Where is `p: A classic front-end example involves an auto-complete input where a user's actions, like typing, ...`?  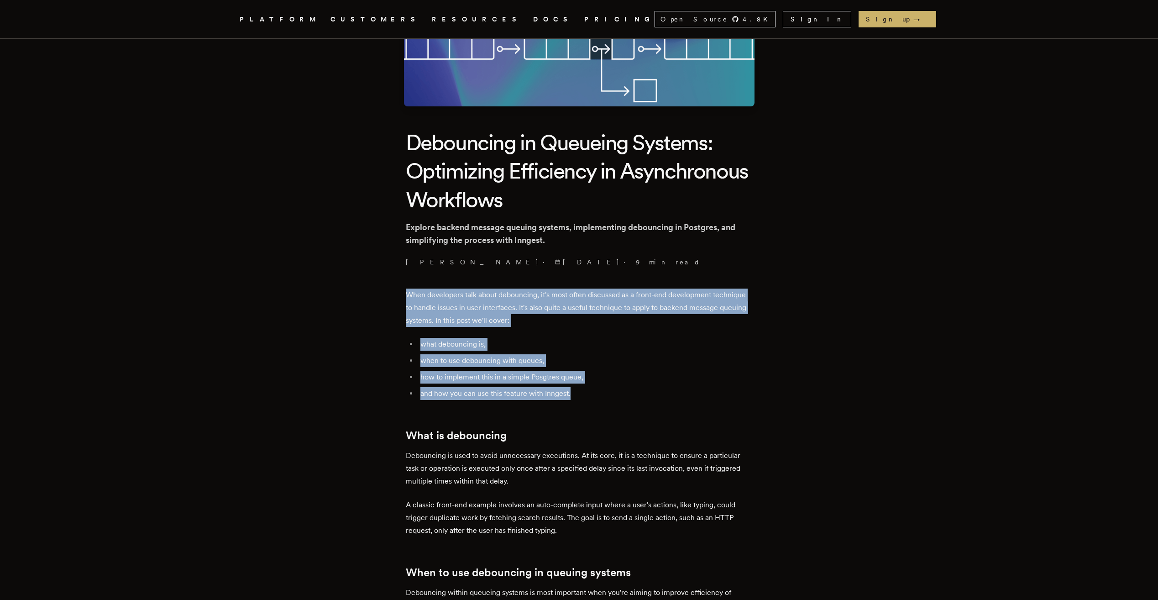
p: A classic front-end example involves an auto-complete input where a user's actions, like typing, ... is located at coordinates (579, 517).